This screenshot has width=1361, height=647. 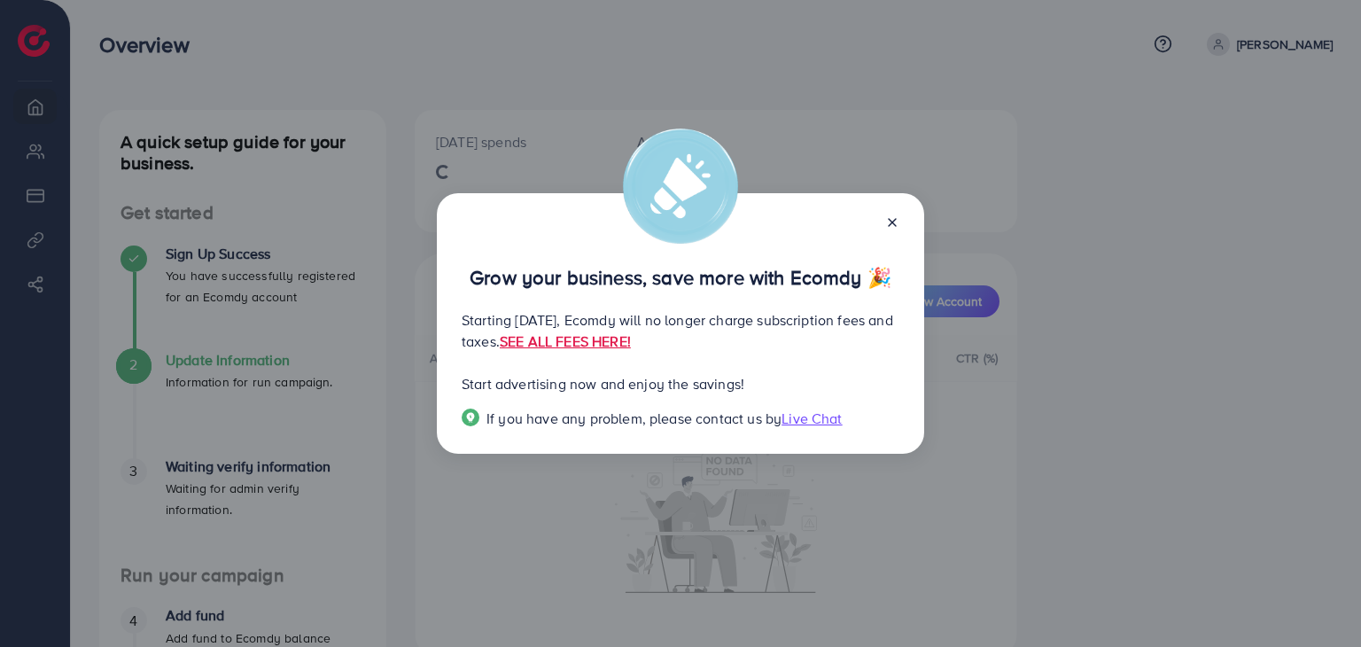 What do you see at coordinates (633, 418) in the screenshot?
I see `span: If you have any problem, please contact us by` at bounding box center [633, 418].